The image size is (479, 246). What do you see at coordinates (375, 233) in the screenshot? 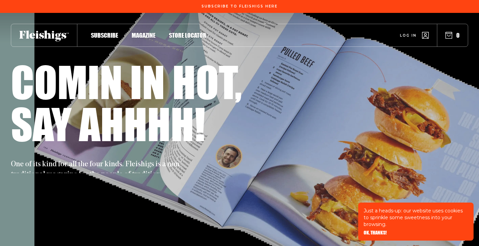
I see `button: OK, THANKS!` at bounding box center [375, 233].